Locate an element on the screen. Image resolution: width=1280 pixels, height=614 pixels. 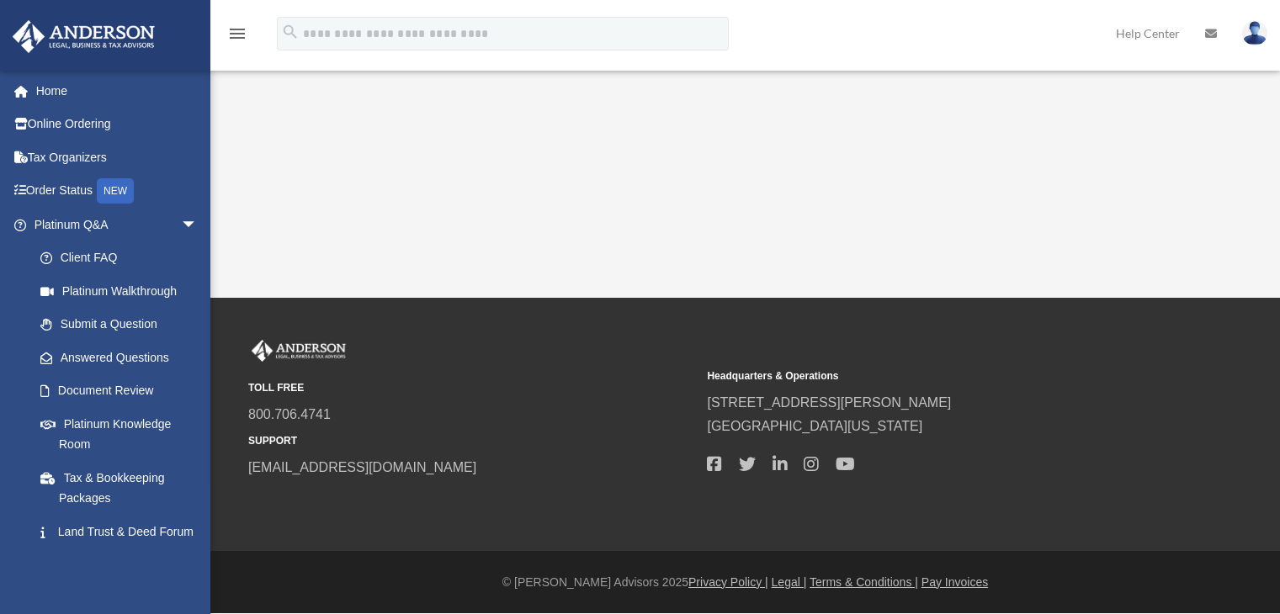
a: menu is located at coordinates (237, 36).